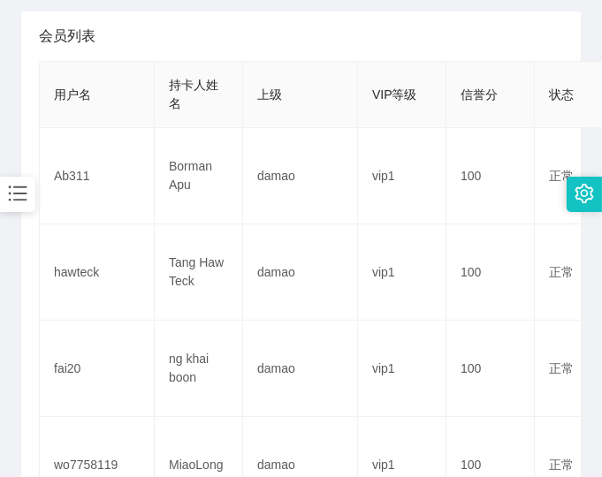 This screenshot has height=477, width=602. I want to click on td: Borman Apu, so click(199, 176).